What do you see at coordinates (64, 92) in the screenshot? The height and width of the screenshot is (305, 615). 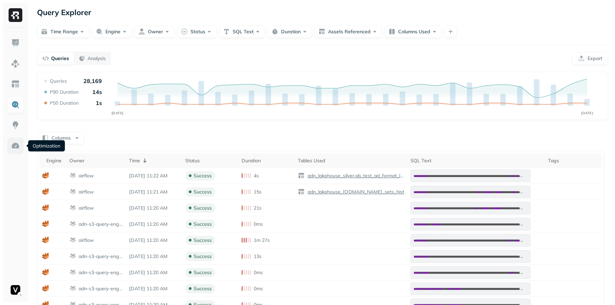 I see `p: P90 Duration` at bounding box center [64, 92].